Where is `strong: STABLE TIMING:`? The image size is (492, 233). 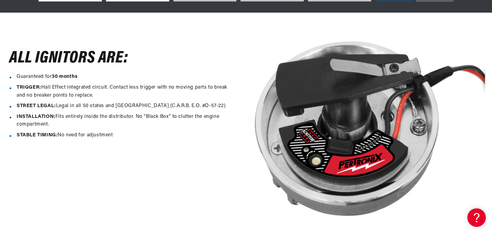
strong: STABLE TIMING: is located at coordinates (37, 135).